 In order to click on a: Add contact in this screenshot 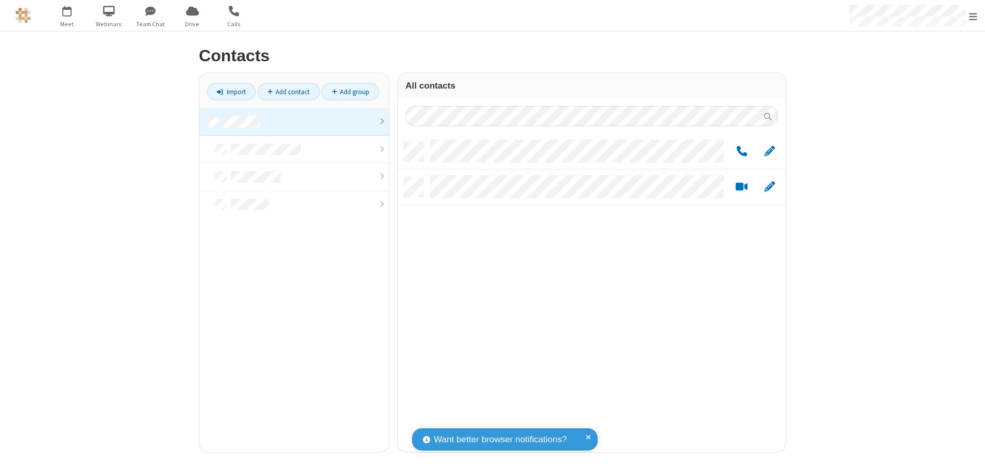, I will do `click(289, 92)`.